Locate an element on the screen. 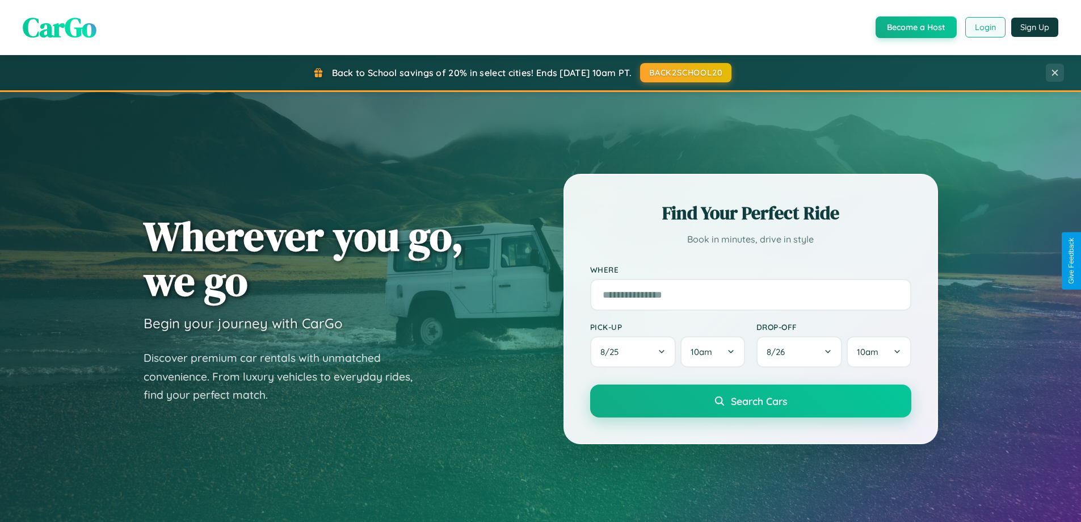 The height and width of the screenshot is (522, 1081). button: Become a Host is located at coordinates (916, 27).